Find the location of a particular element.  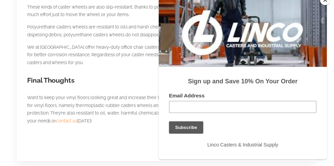

p: These kinds of caster wheels are also slip-resistant, thanks to polyurethane. Thus, you can avoid... is located at coordinates (167, 11).